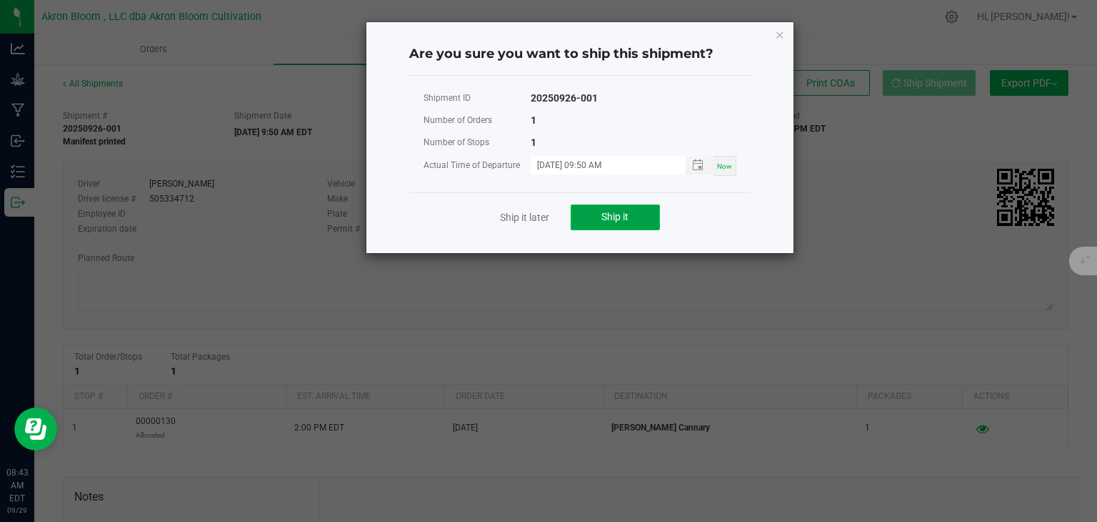 The height and width of the screenshot is (522, 1097). Describe the element at coordinates (564, 98) in the screenshot. I see `div: 20250926-001` at that location.